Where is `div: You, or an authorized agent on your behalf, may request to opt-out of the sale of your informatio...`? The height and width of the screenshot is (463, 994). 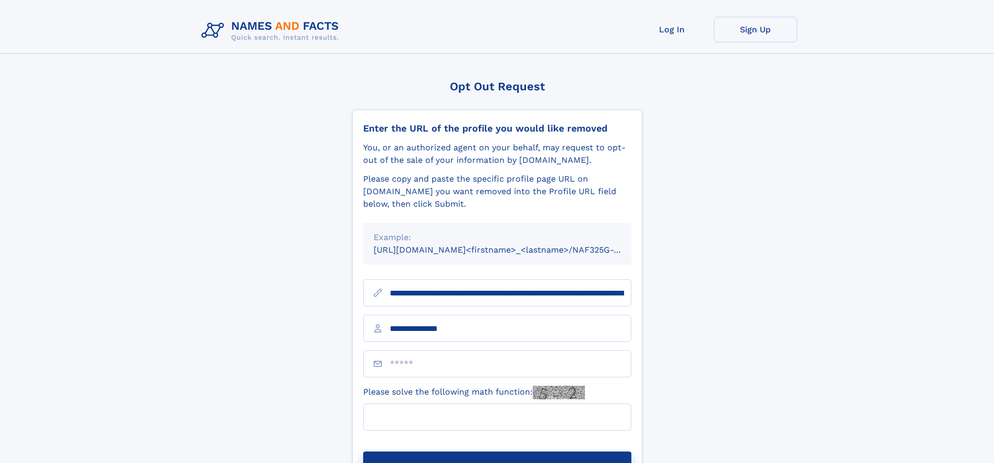 div: You, or an authorized agent on your behalf, may request to opt-out of the sale of your informatio... is located at coordinates (497, 154).